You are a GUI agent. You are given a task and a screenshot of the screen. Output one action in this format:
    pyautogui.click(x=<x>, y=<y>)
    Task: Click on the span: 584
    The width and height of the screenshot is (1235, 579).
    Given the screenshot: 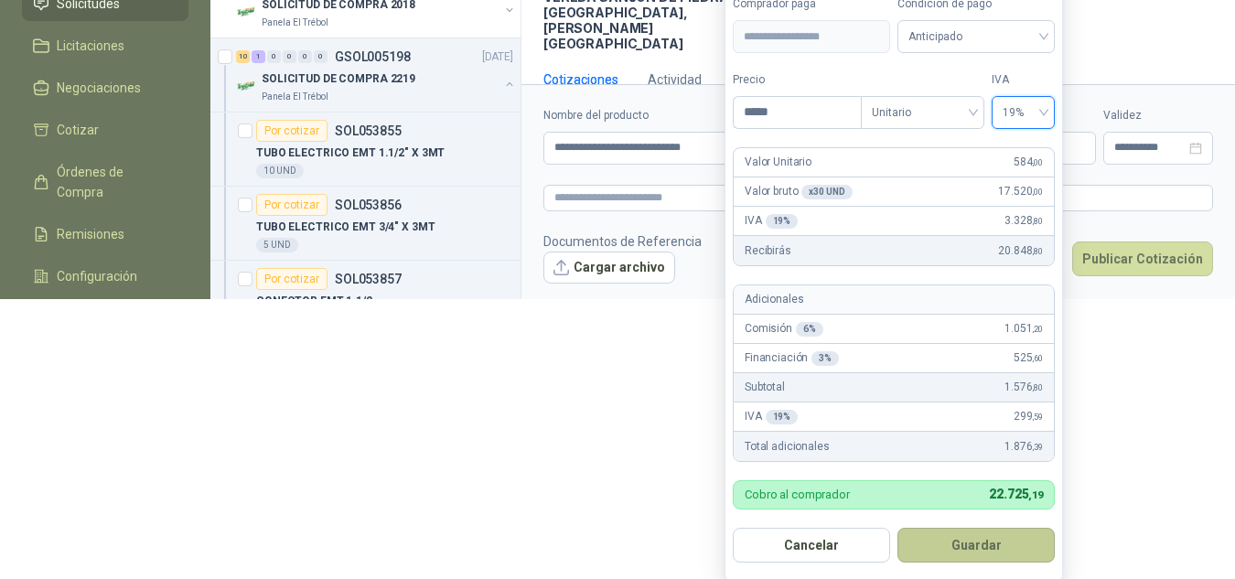 What is the action you would take?
    pyautogui.click(x=1028, y=162)
    